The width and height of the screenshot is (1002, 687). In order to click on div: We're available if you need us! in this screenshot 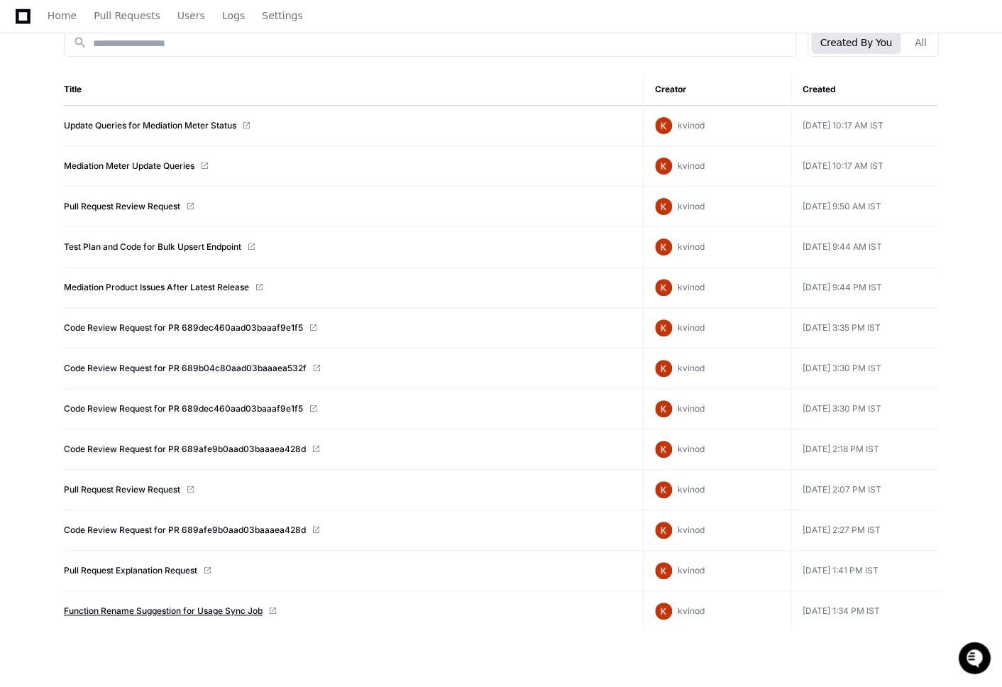, I will do `click(114, 126)`.